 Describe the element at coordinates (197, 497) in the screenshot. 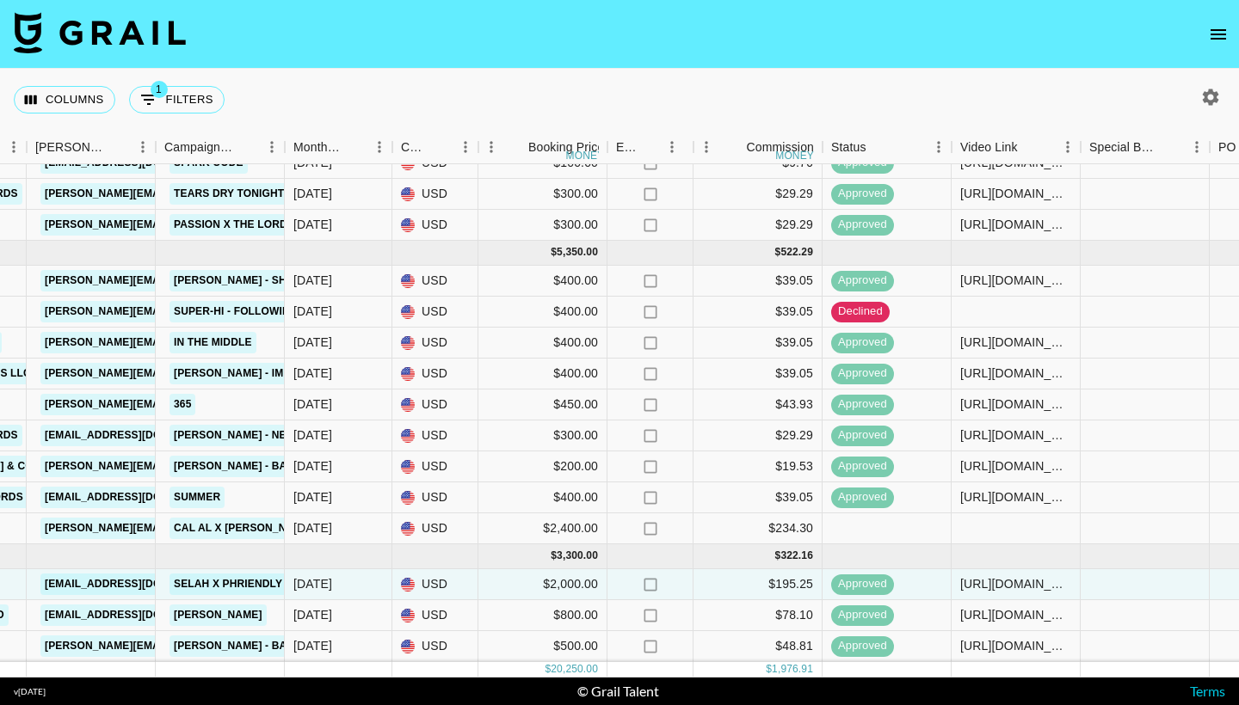

I see `a: summer` at that location.